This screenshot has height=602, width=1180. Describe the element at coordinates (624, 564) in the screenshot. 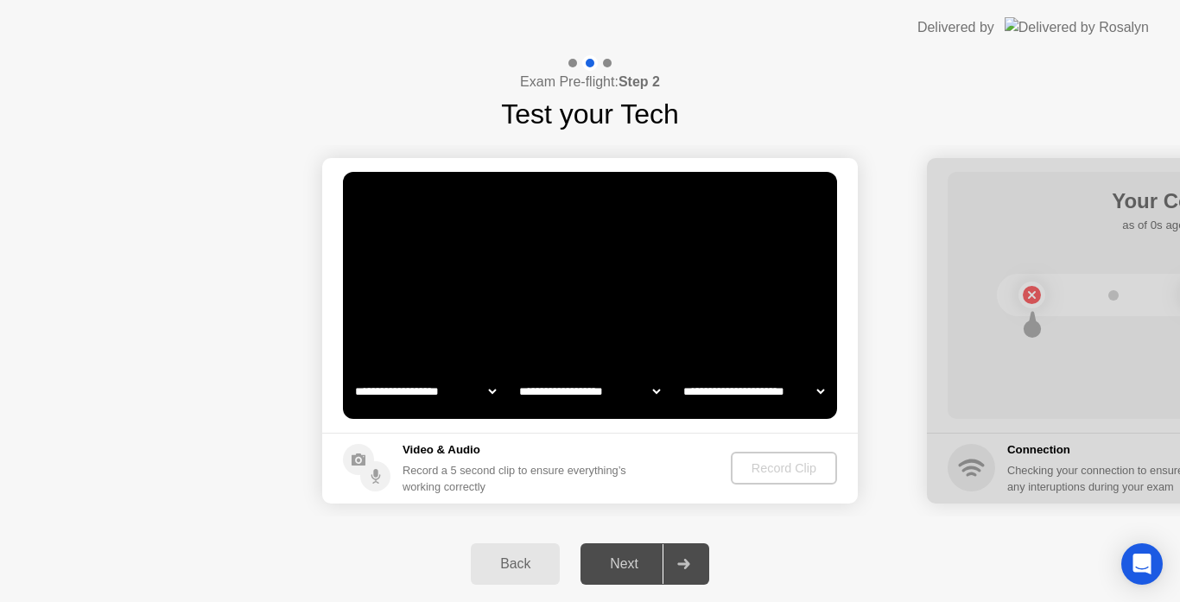

I see `div: Next` at that location.